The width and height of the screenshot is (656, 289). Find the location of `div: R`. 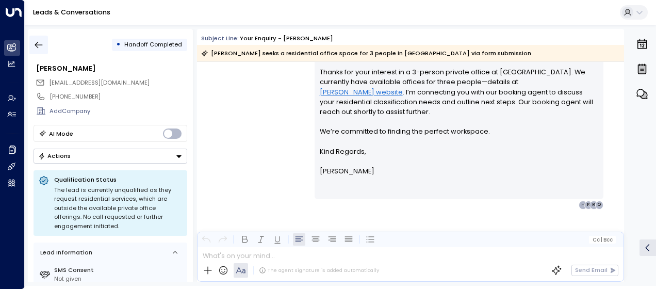

div: R is located at coordinates (593, 205).